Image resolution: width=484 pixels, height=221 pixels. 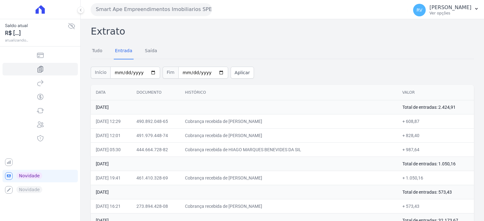 I want to click on td: + 1.050,16, so click(x=435, y=178).